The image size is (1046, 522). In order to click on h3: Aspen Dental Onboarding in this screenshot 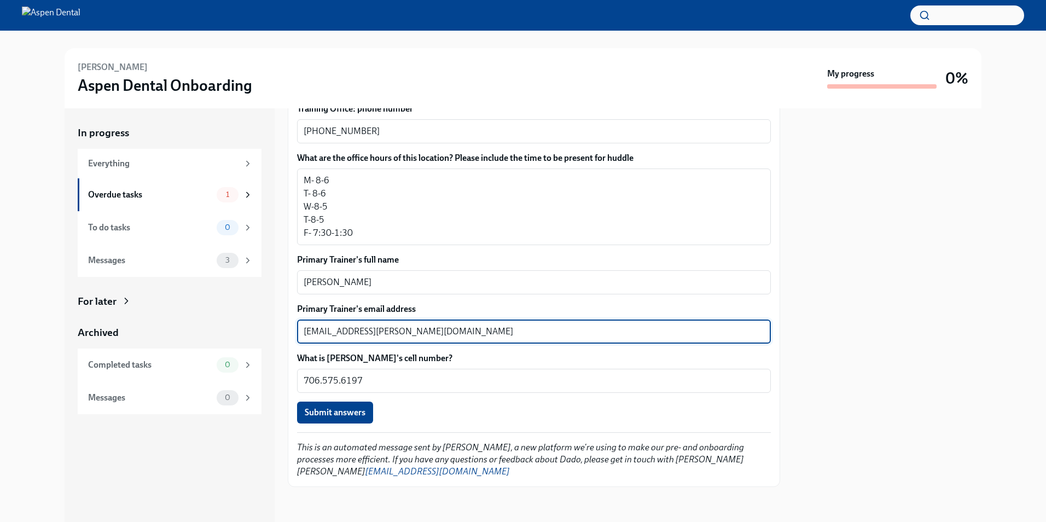, I will do `click(165, 85)`.